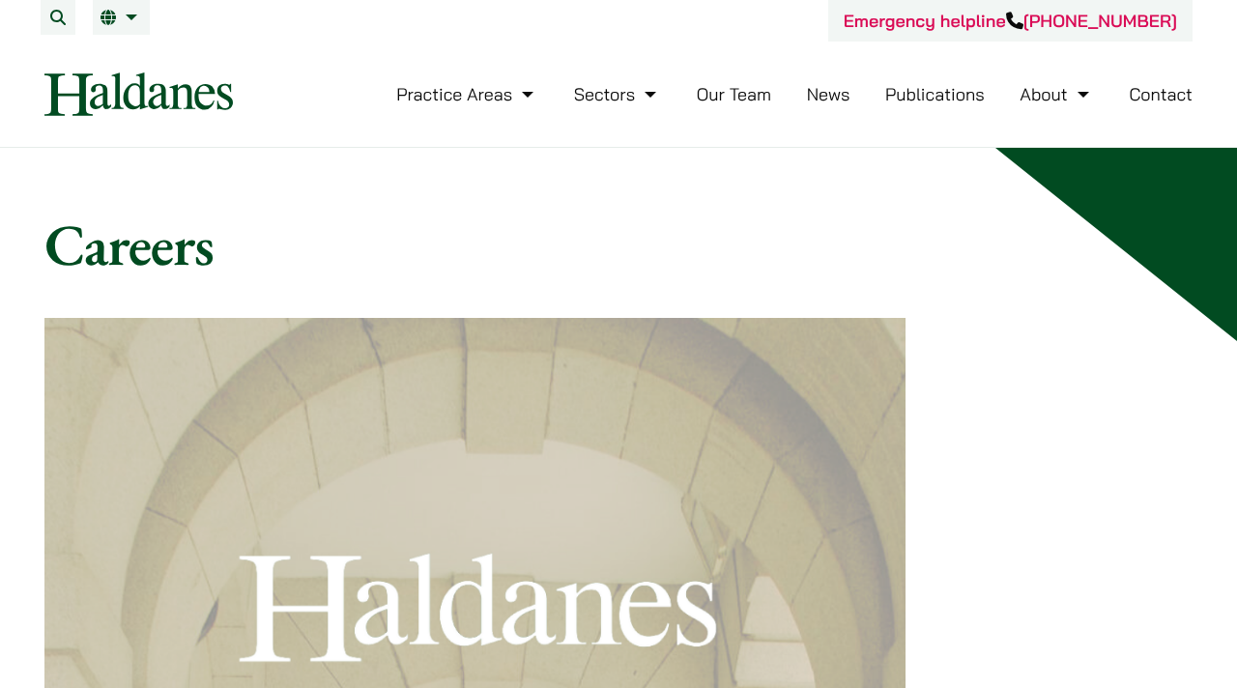  I want to click on a: Sectors, so click(618, 94).